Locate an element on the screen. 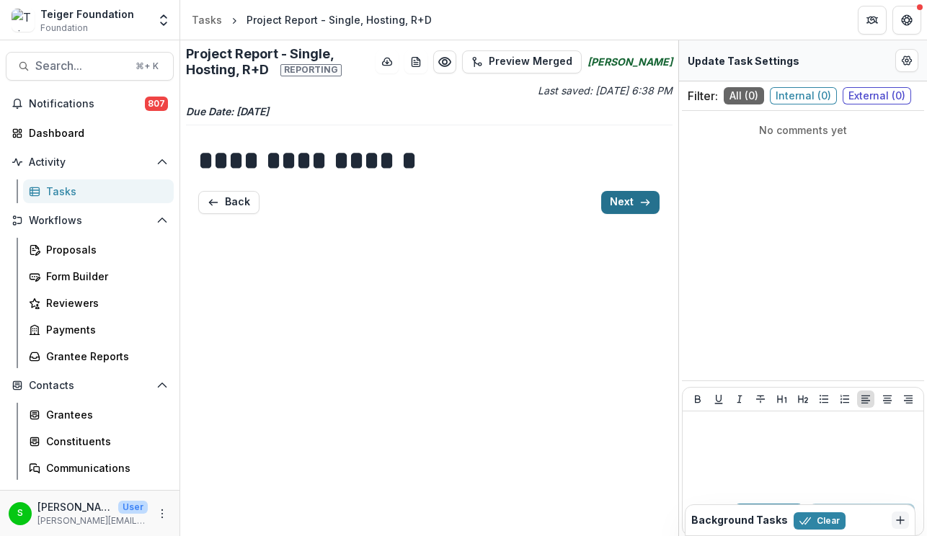 The width and height of the screenshot is (927, 536). p: Filter: is located at coordinates (702, 96).